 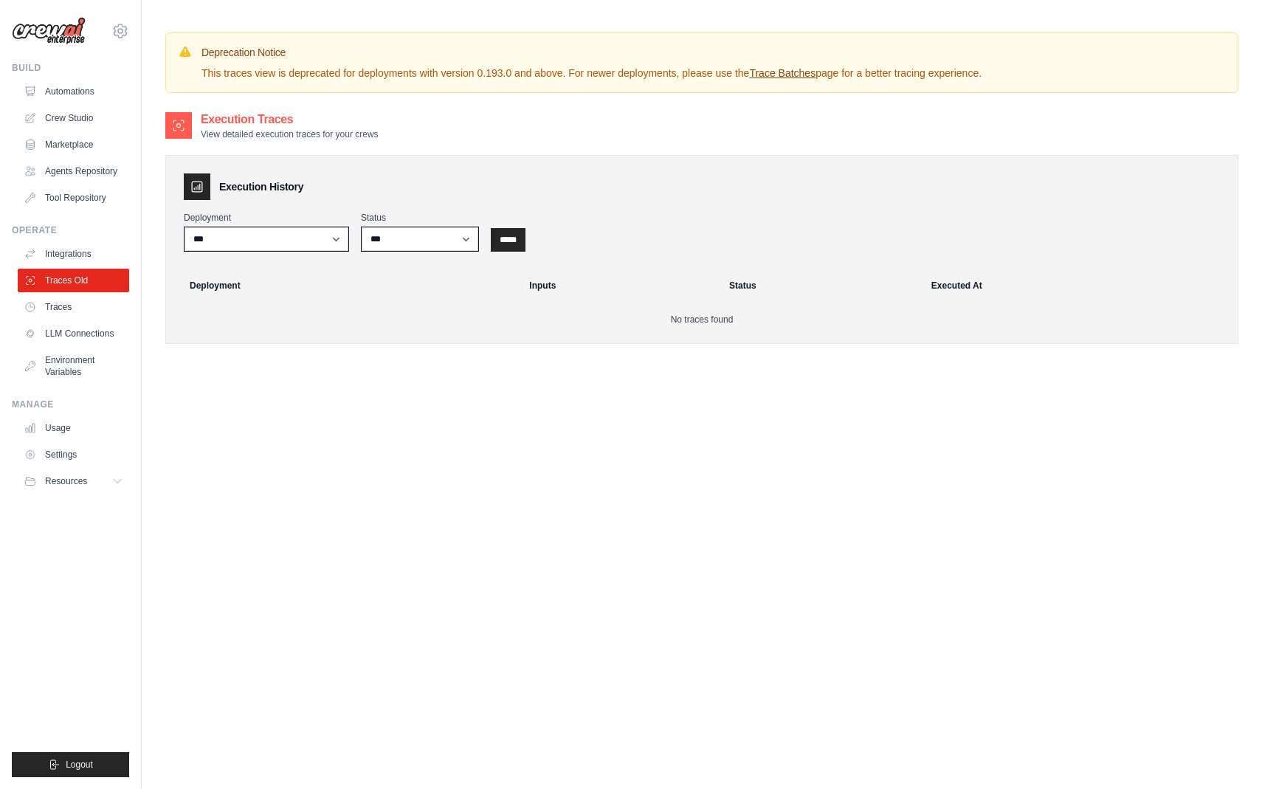 What do you see at coordinates (73, 254) in the screenshot?
I see `a: Integrations` at bounding box center [73, 254].